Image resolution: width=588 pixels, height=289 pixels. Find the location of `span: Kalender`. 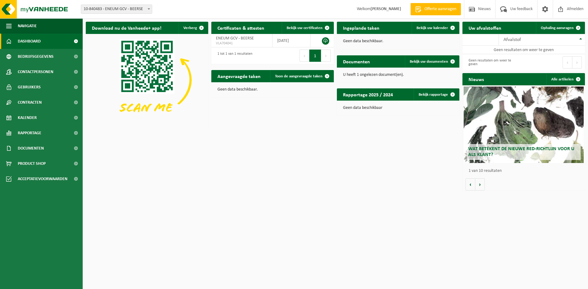

span: Kalender is located at coordinates (27, 118).